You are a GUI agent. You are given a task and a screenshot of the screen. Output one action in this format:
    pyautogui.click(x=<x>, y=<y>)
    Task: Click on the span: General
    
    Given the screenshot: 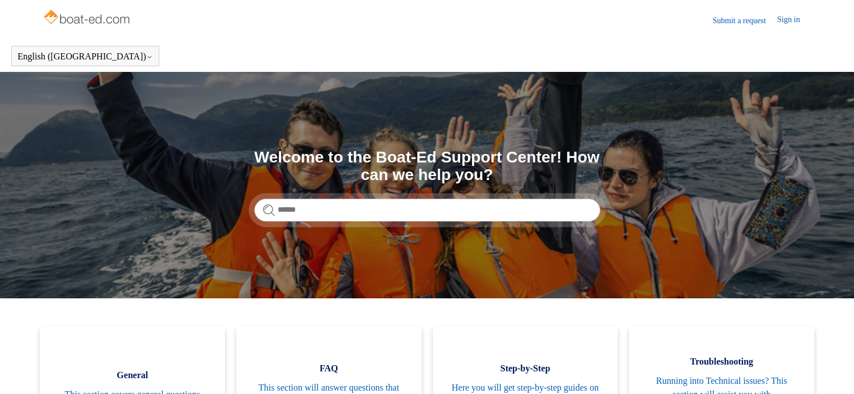 What is the action you would take?
    pyautogui.click(x=132, y=376)
    